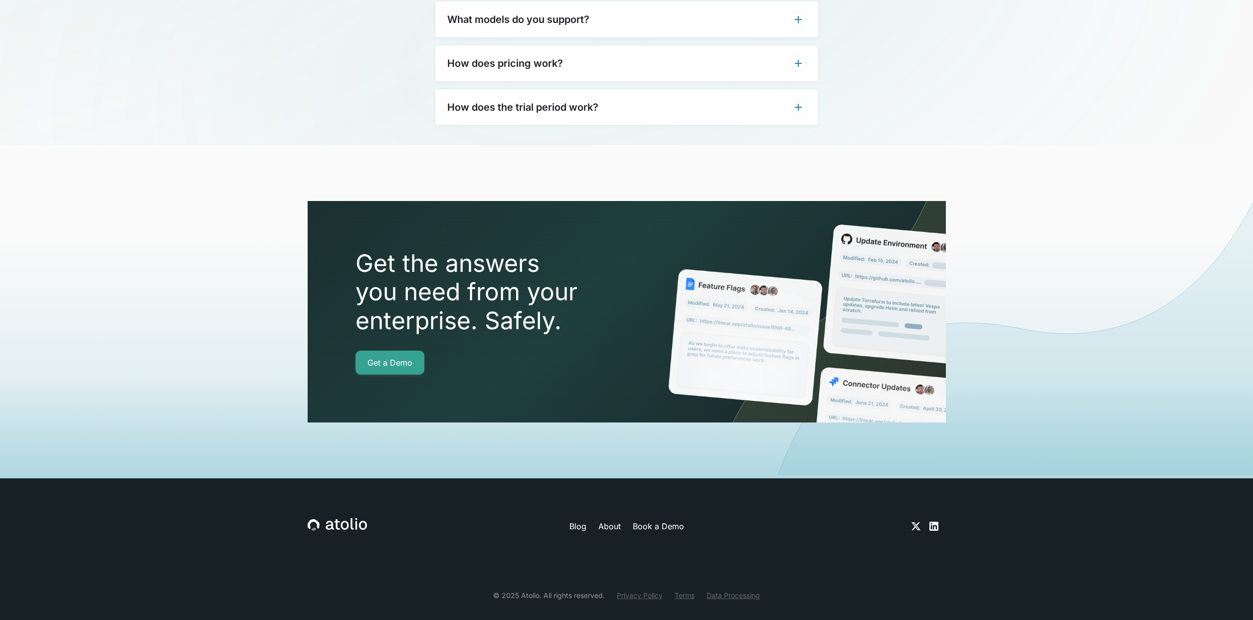 The height and width of the screenshot is (620, 1253). Describe the element at coordinates (505, 63) in the screenshot. I see `h3: How does pricing work?` at that location.